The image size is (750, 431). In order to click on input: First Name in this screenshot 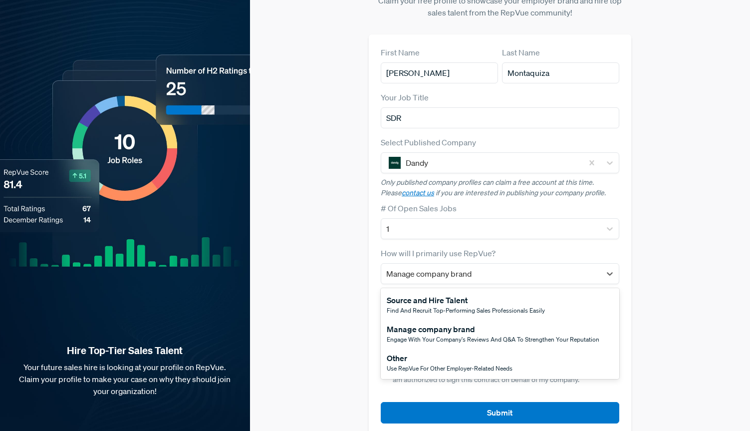, I will do `click(439, 73)`.